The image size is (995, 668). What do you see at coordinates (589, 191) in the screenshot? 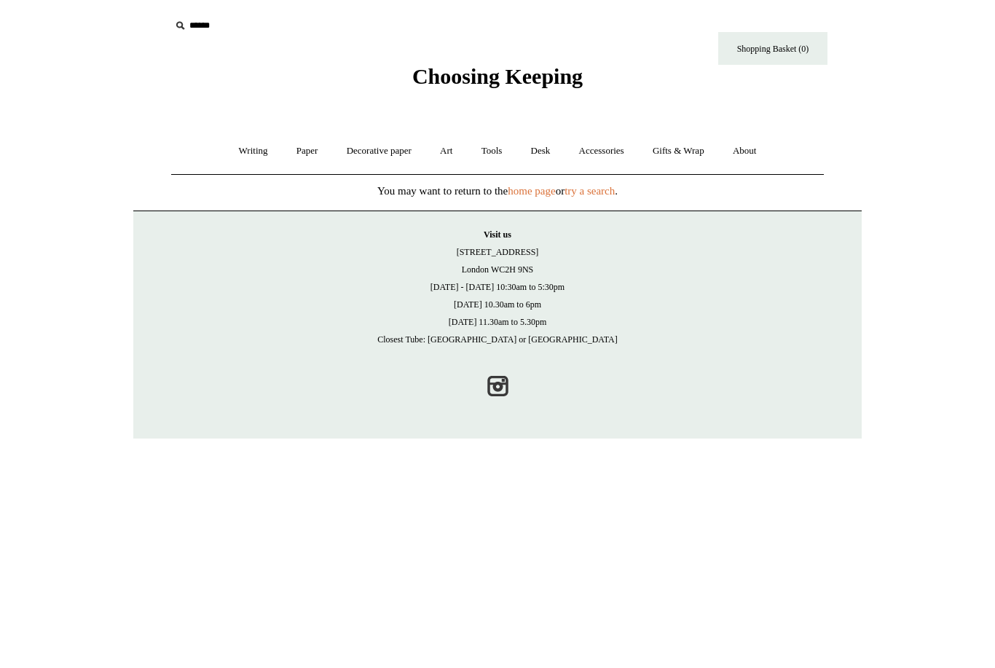
I see `a: try a search` at bounding box center [589, 191].